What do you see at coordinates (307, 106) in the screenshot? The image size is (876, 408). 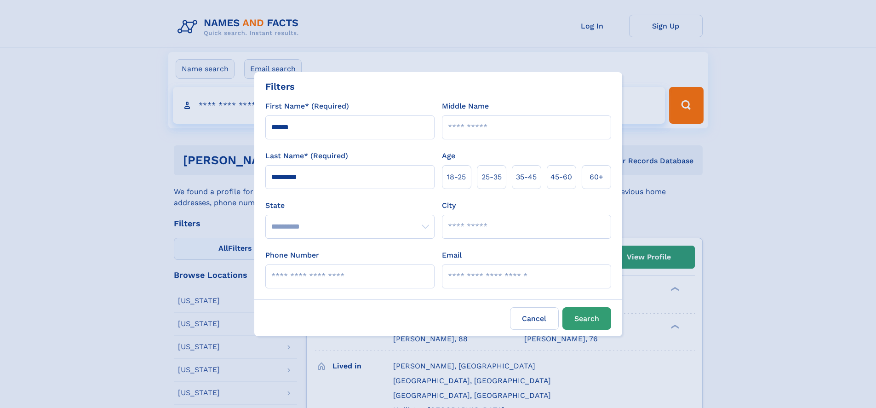 I see `label: First Name* (Required)` at bounding box center [307, 106].